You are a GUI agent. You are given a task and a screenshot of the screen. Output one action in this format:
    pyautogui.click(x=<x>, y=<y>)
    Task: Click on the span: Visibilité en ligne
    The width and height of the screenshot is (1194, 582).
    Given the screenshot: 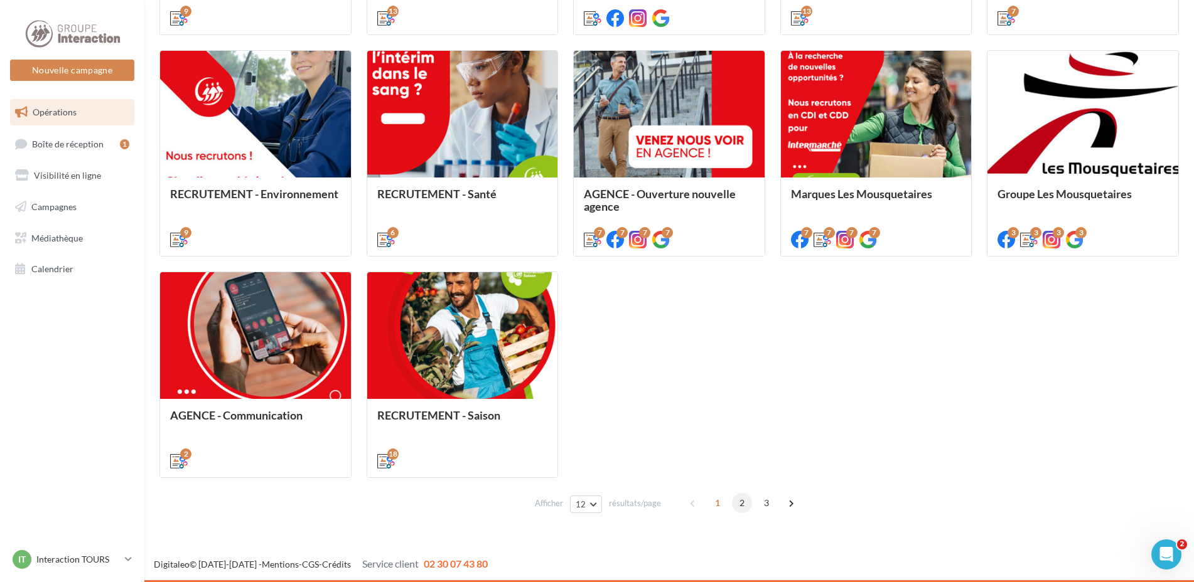 What is the action you would take?
    pyautogui.click(x=67, y=175)
    